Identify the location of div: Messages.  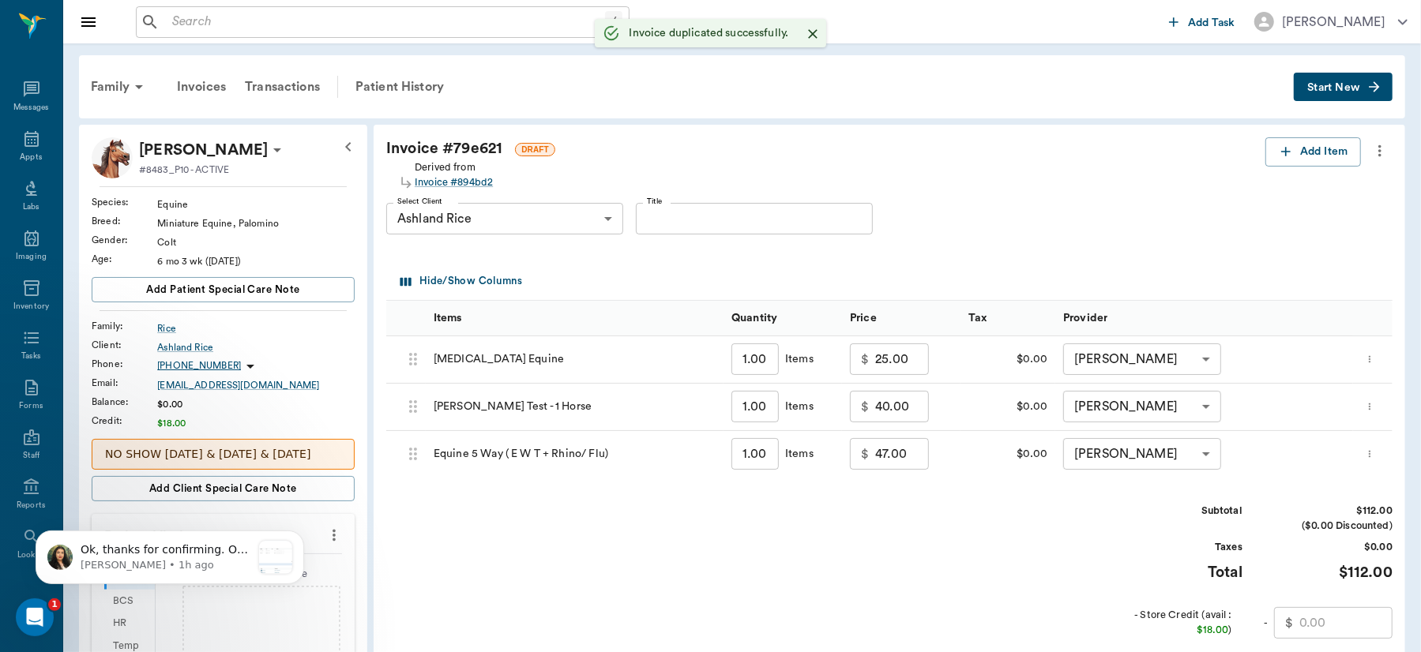
(32, 107).